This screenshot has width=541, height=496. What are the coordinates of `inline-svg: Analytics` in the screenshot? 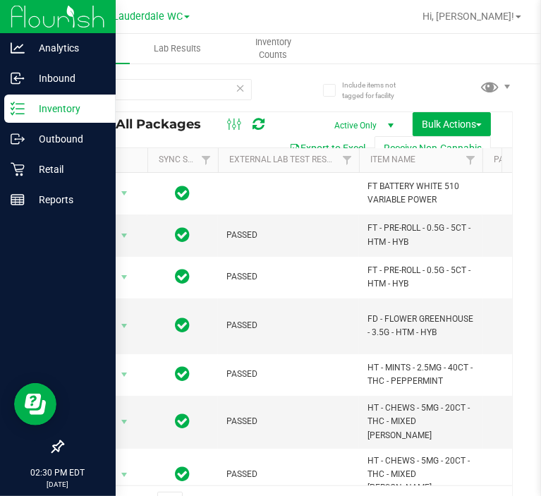 It's located at (18, 48).